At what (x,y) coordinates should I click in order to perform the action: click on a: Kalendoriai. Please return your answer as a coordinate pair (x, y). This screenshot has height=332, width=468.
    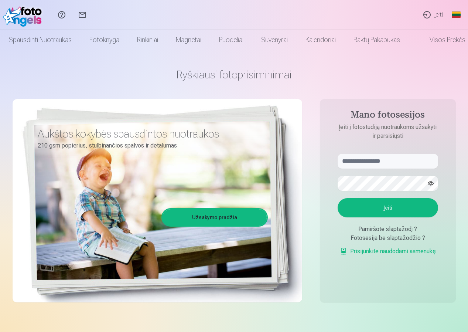
    Looking at the image, I should click on (321, 40).